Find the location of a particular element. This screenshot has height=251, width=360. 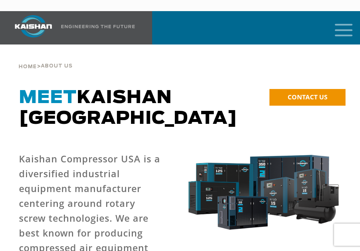

a: Home is located at coordinates (27, 66).